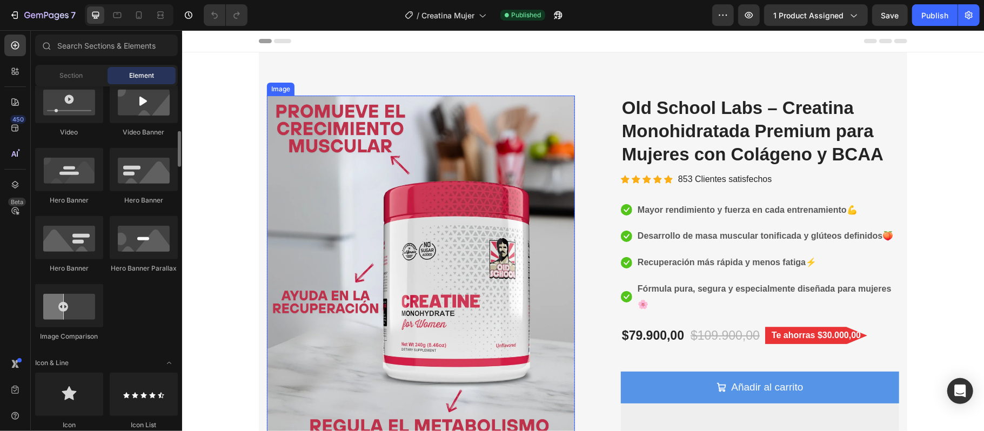  I want to click on strong: Recuperación más rápida y menos fatiga, so click(539, 232).